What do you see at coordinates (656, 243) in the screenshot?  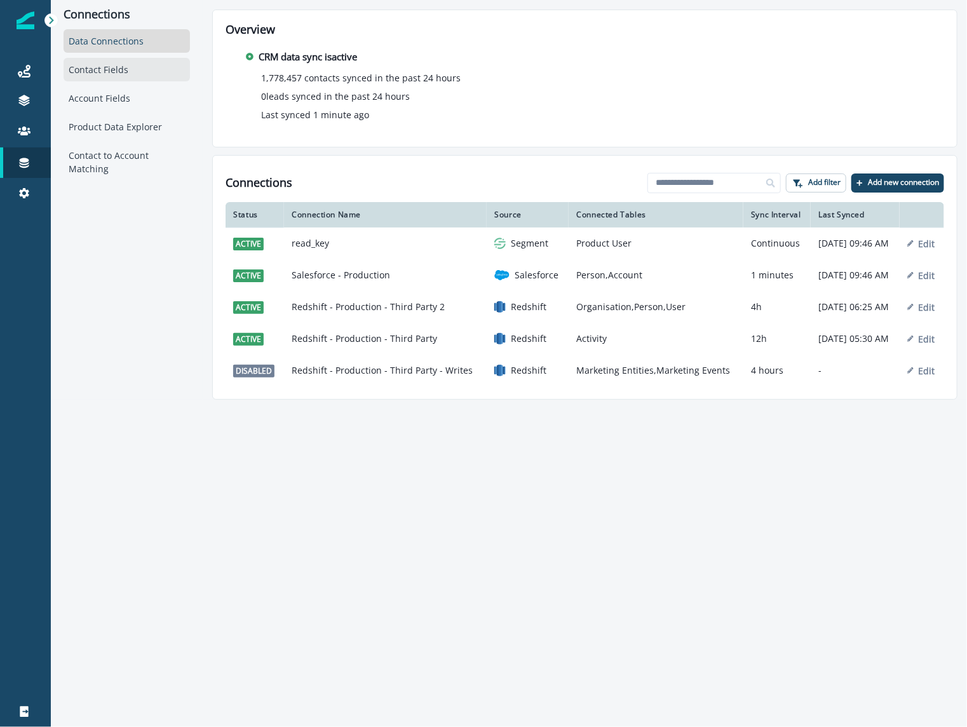 I see `td: Product User` at bounding box center [656, 243].